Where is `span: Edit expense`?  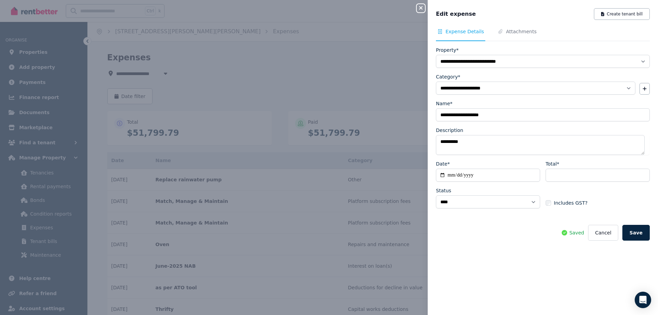
span: Edit expense is located at coordinates (456, 14).